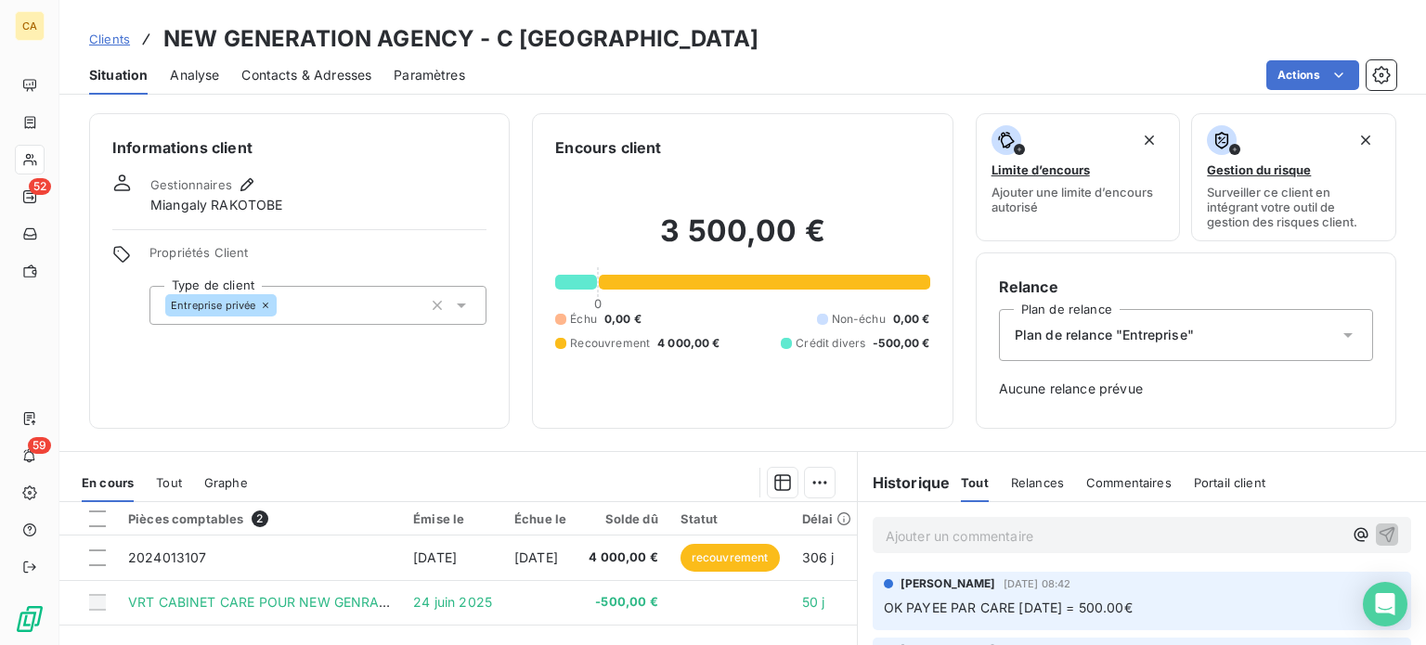 The width and height of the screenshot is (1426, 645). I want to click on span: Clients, so click(110, 39).